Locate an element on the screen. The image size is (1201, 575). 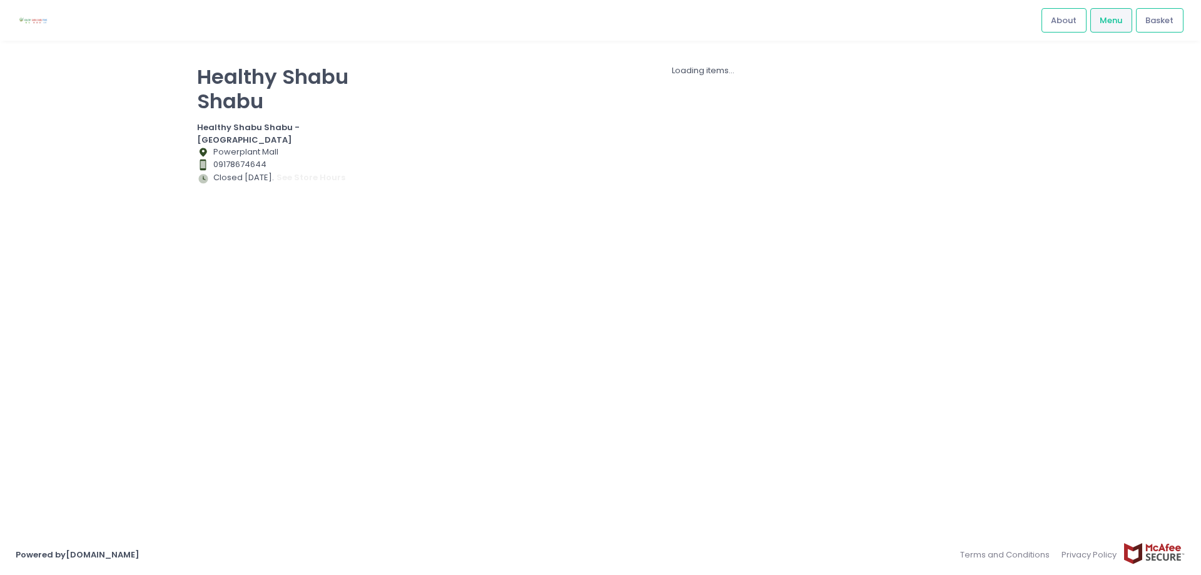
div: Powerplant Mall is located at coordinates (292, 152).